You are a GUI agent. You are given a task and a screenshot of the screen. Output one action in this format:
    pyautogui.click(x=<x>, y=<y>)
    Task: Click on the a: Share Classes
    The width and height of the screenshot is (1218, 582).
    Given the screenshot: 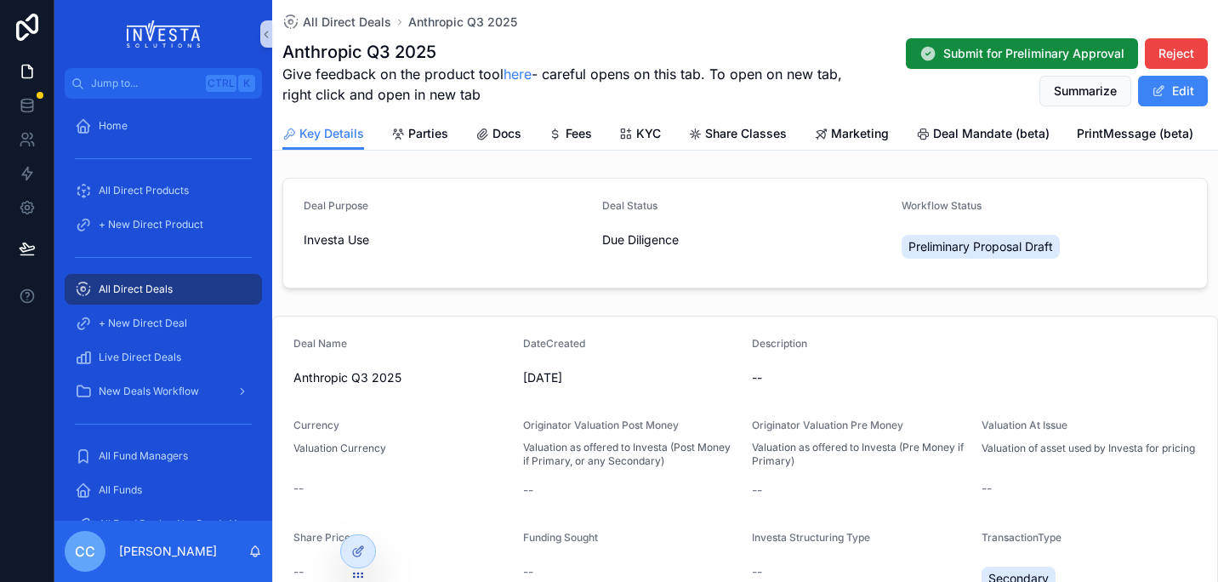 What is the action you would take?
    pyautogui.click(x=738, y=135)
    